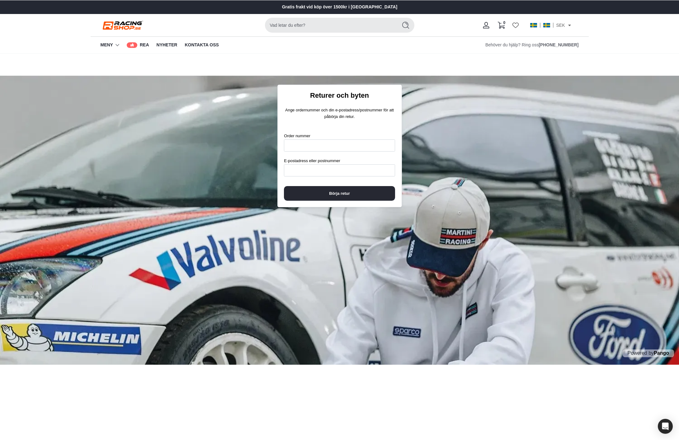  Describe the element at coordinates (297, 136) in the screenshot. I see `label: Order nummer` at that location.